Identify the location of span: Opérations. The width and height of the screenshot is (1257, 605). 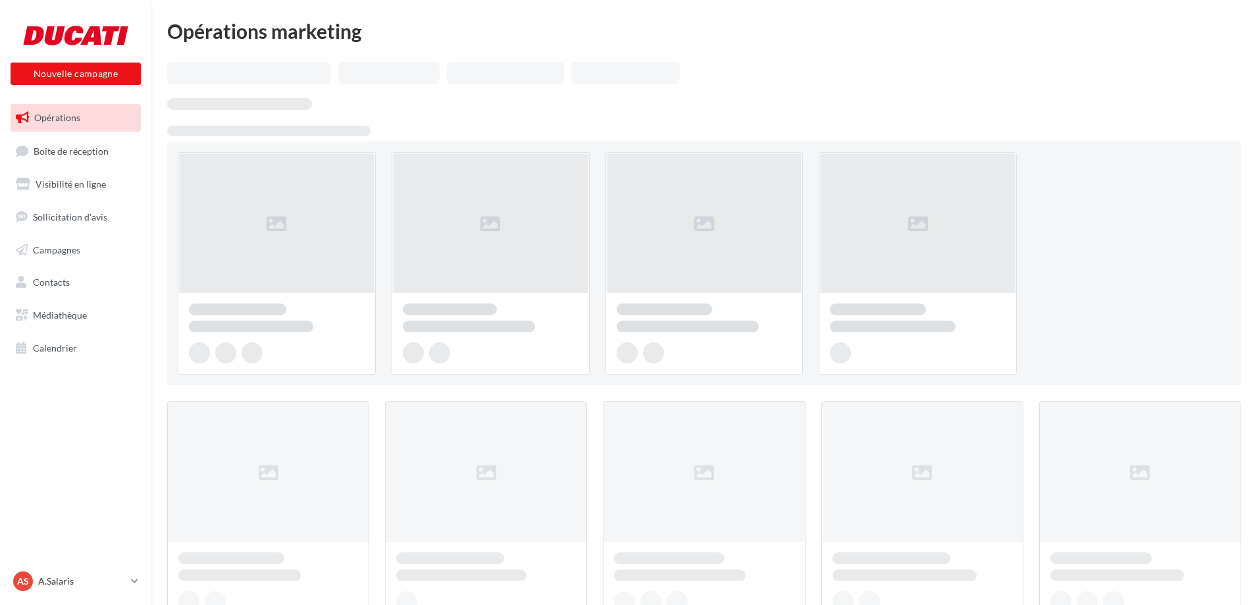
(57, 117).